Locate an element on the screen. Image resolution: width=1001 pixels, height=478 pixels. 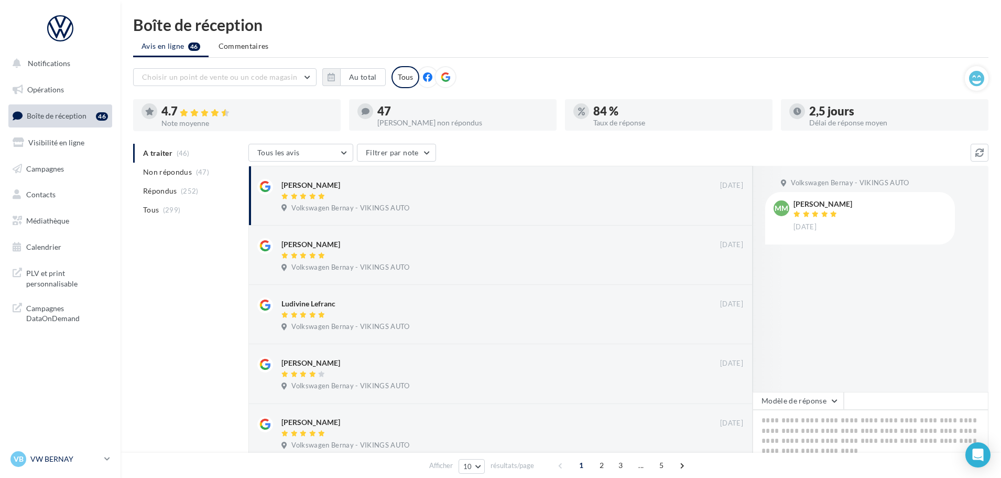
span: Tous is located at coordinates (151, 210).